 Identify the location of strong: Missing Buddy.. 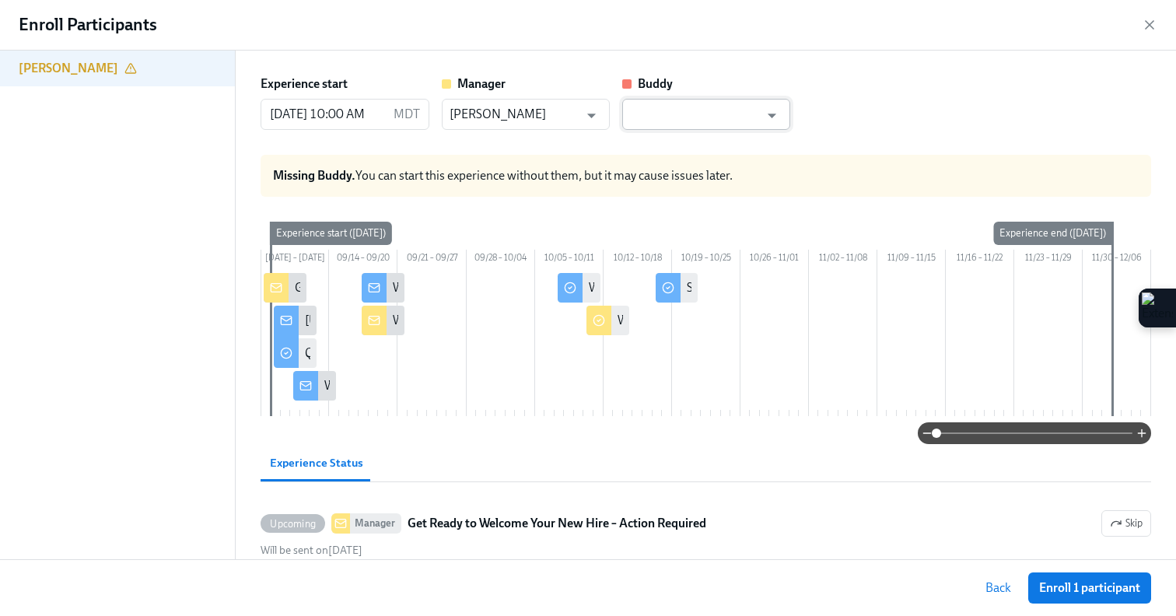
(314, 175).